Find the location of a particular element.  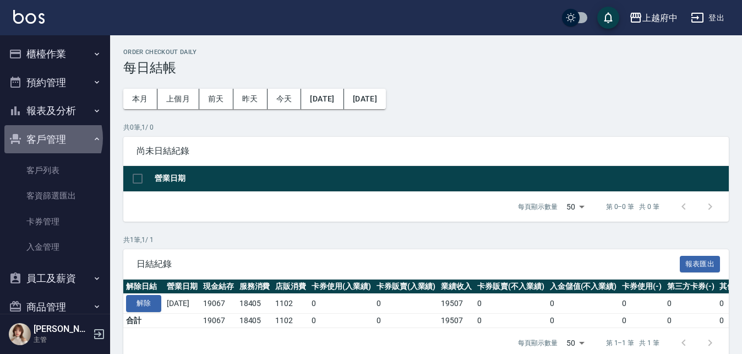

th: 服務消費 is located at coordinates (255, 286).